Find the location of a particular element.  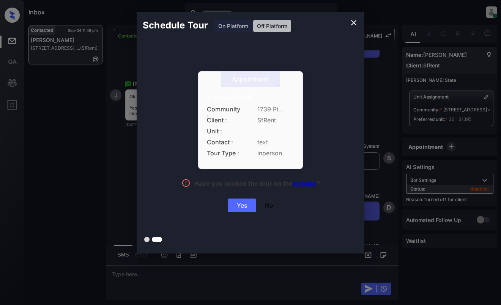

span: text is located at coordinates (275, 142).